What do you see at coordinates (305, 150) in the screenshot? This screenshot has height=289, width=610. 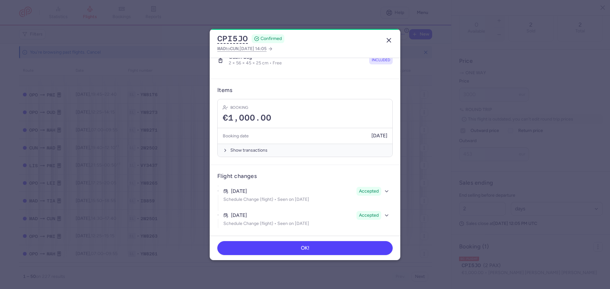 I see `button: Show transactions` at bounding box center [305, 150].